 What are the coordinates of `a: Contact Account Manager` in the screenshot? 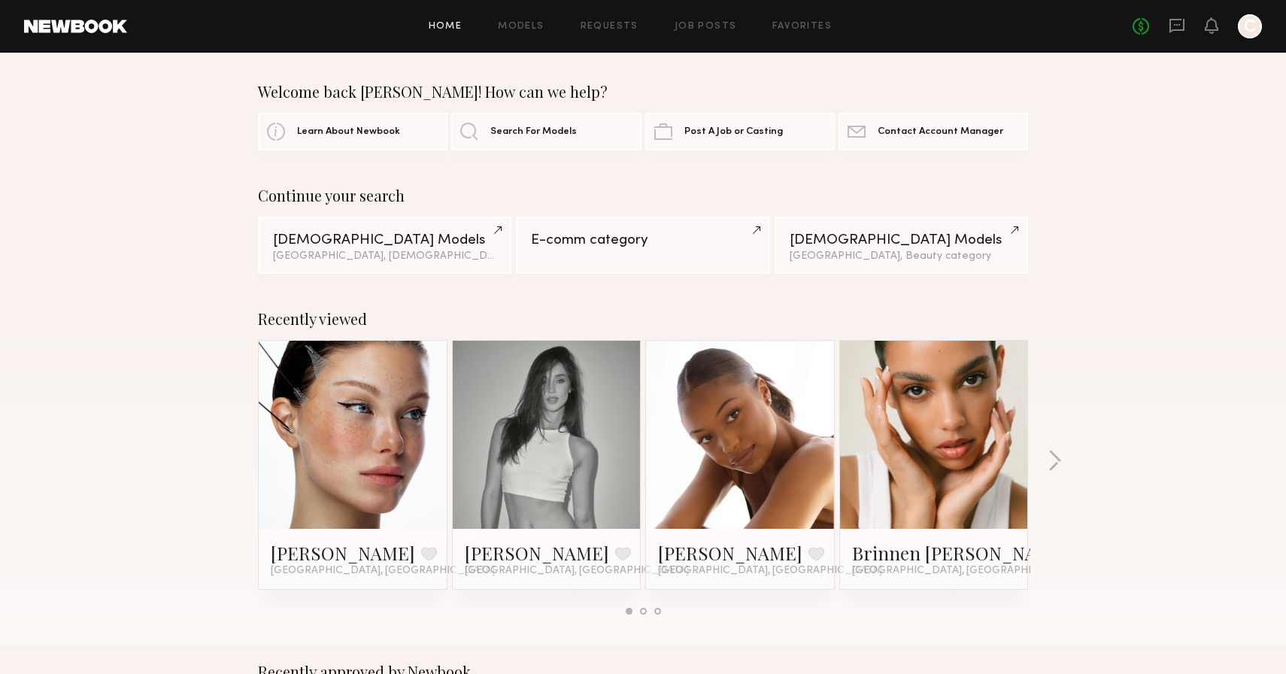 It's located at (933, 132).